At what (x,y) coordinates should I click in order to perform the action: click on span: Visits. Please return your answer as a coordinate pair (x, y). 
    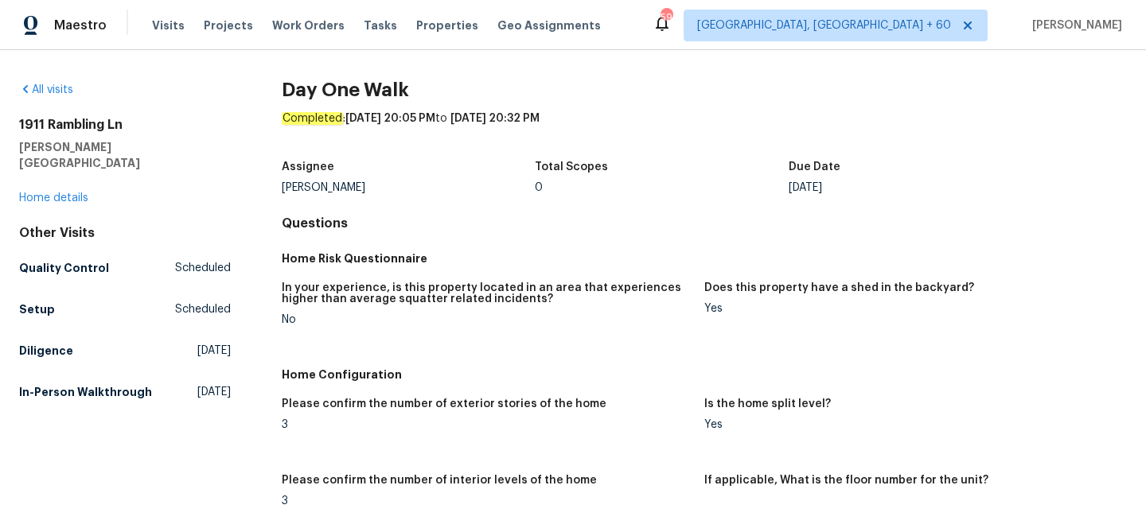
    Looking at the image, I should click on (168, 25).